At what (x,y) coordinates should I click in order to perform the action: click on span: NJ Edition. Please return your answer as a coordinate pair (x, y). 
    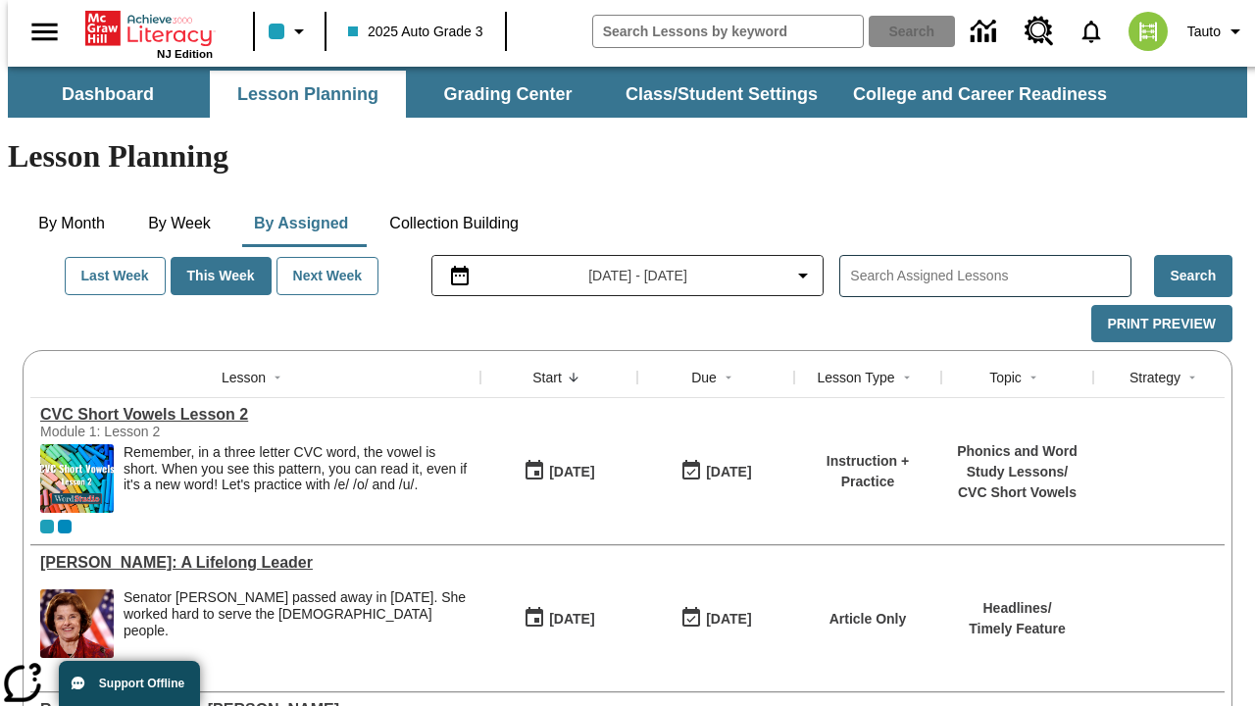
    Looking at the image, I should click on (184, 54).